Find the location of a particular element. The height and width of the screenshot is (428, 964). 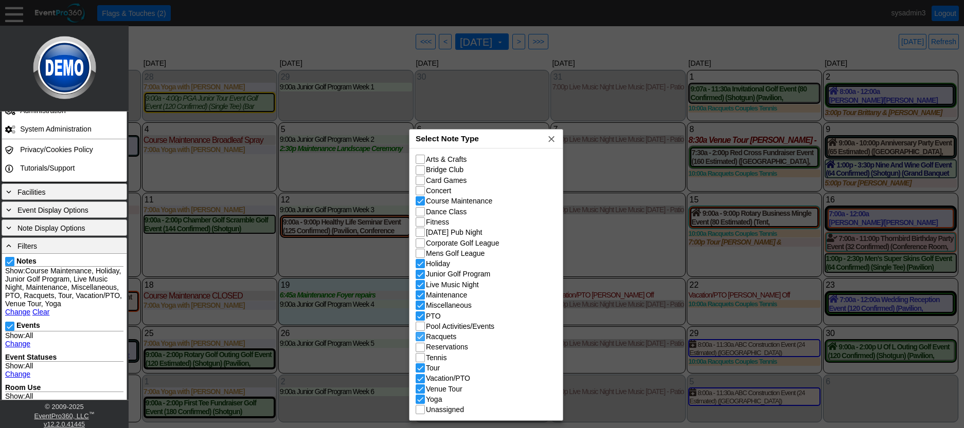

a: v12.2.0.41445 is located at coordinates (64, 425).